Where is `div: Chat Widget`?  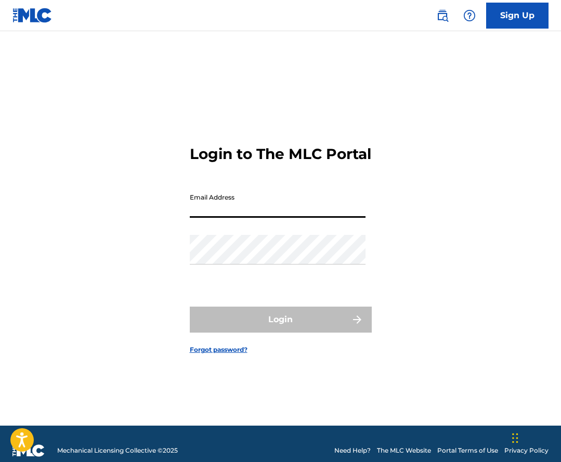 div: Chat Widget is located at coordinates (535, 437).